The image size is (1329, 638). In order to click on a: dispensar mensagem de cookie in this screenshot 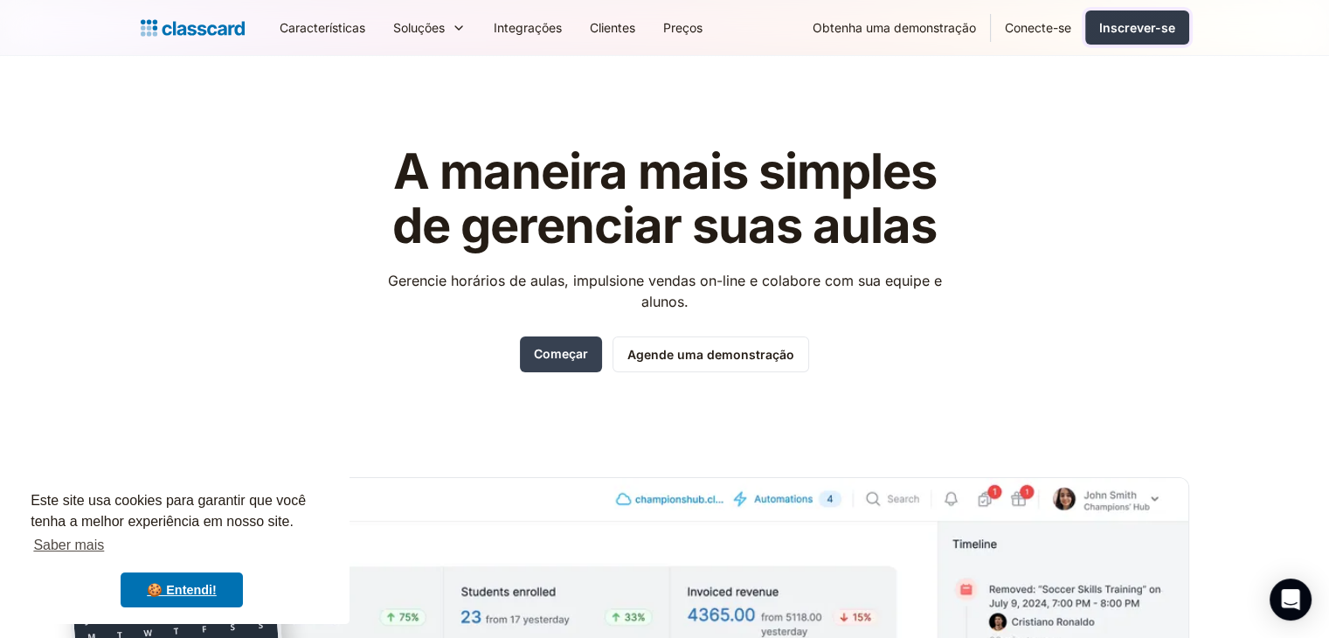, I will do `click(182, 590)`.